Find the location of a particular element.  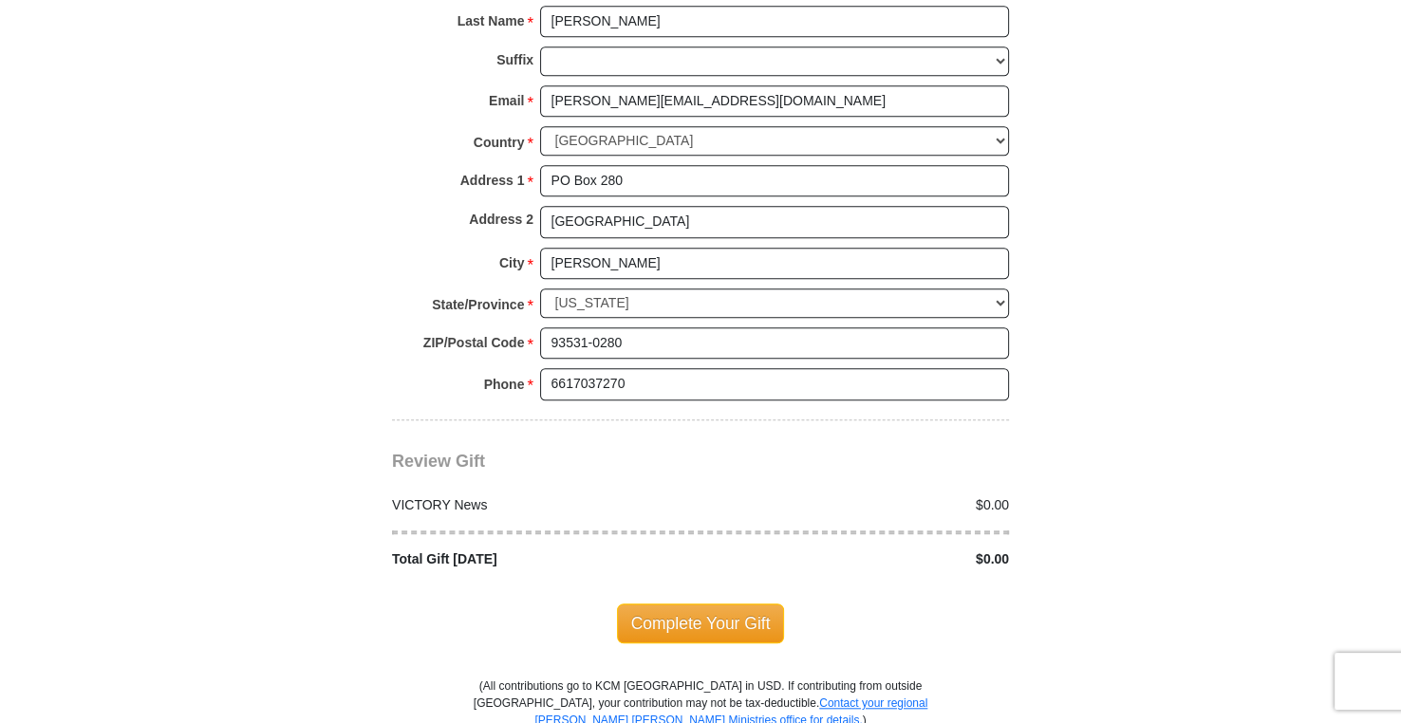

strong: State/Province is located at coordinates (477, 305).